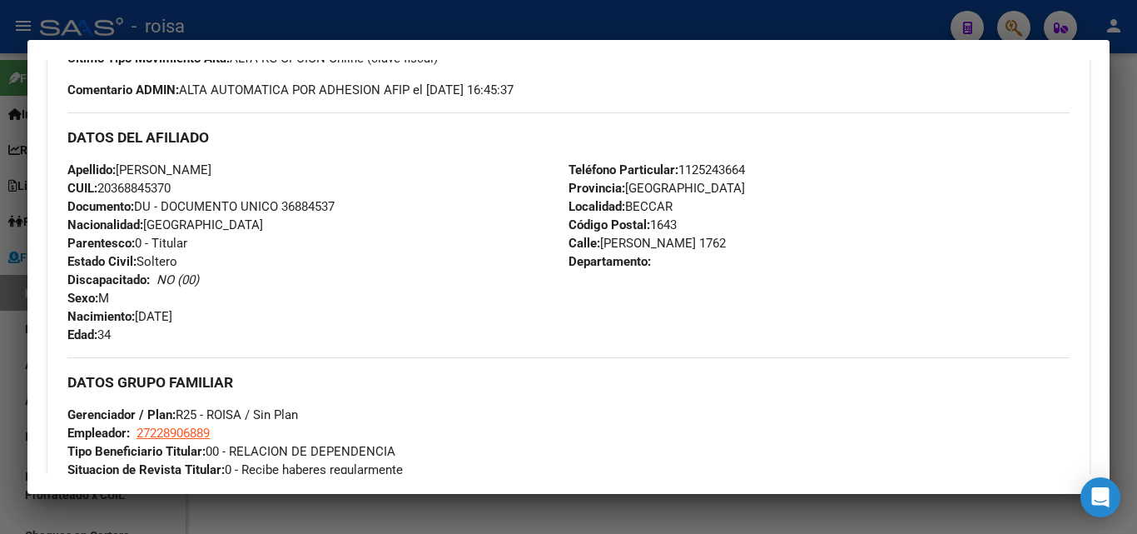  I want to click on span: 34, so click(89, 335).